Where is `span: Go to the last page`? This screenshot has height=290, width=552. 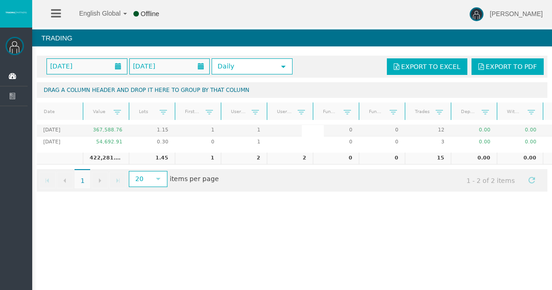
span: Go to the last page is located at coordinates (118, 181).